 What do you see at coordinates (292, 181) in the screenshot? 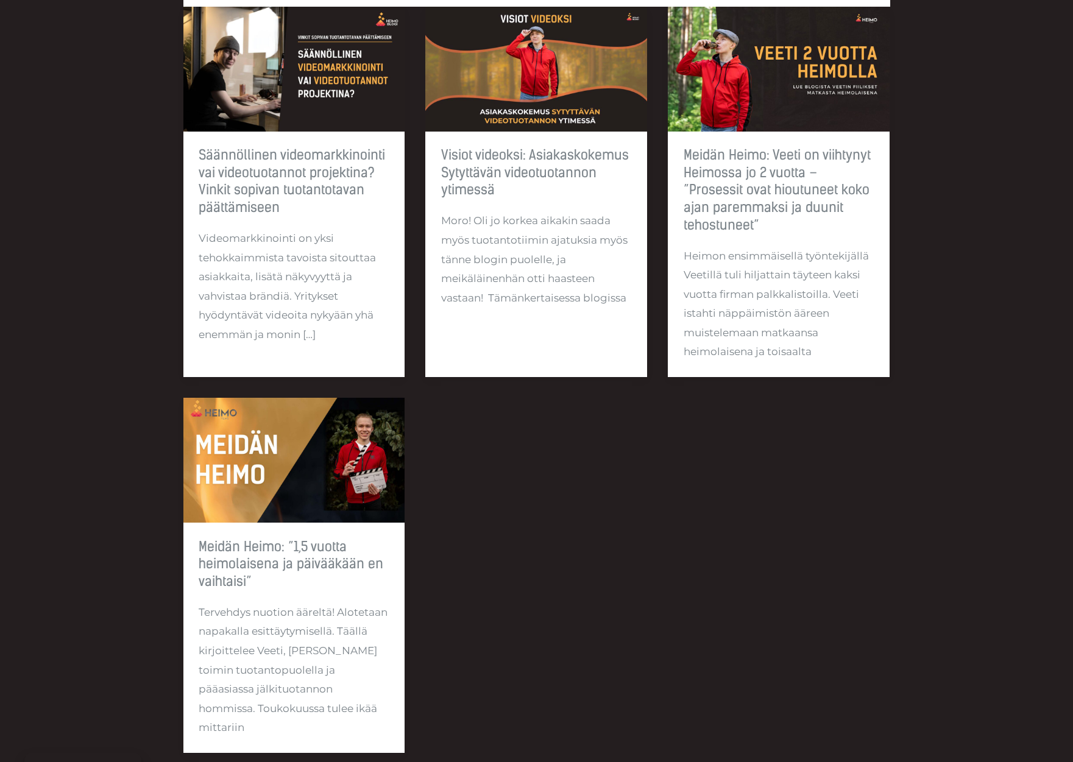
I see `a: Säännöllinen videomarkkinointi vai videotuotannot projektina? Vinkit sopivan tuotantotavan päättä...` at bounding box center [292, 181].